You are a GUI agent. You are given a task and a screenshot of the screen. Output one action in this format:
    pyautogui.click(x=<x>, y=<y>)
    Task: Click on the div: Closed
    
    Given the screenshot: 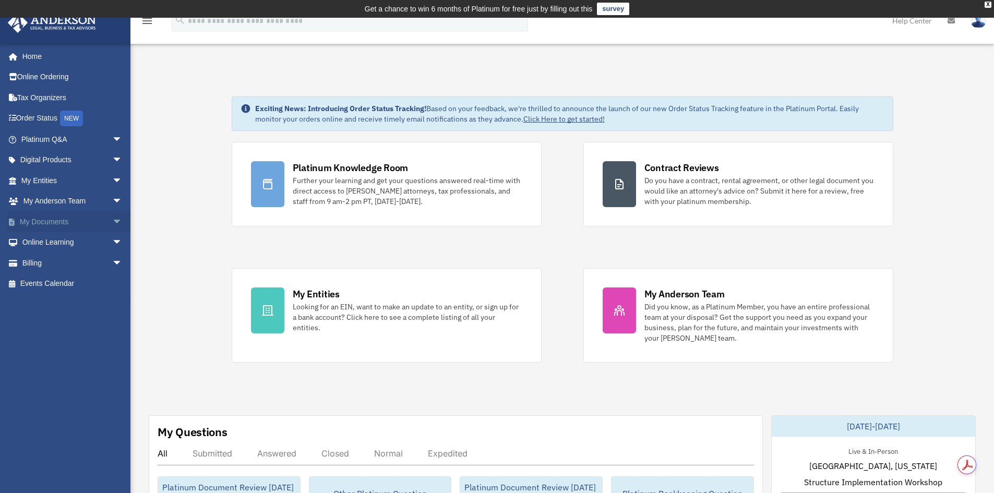 What is the action you would take?
    pyautogui.click(x=335, y=454)
    